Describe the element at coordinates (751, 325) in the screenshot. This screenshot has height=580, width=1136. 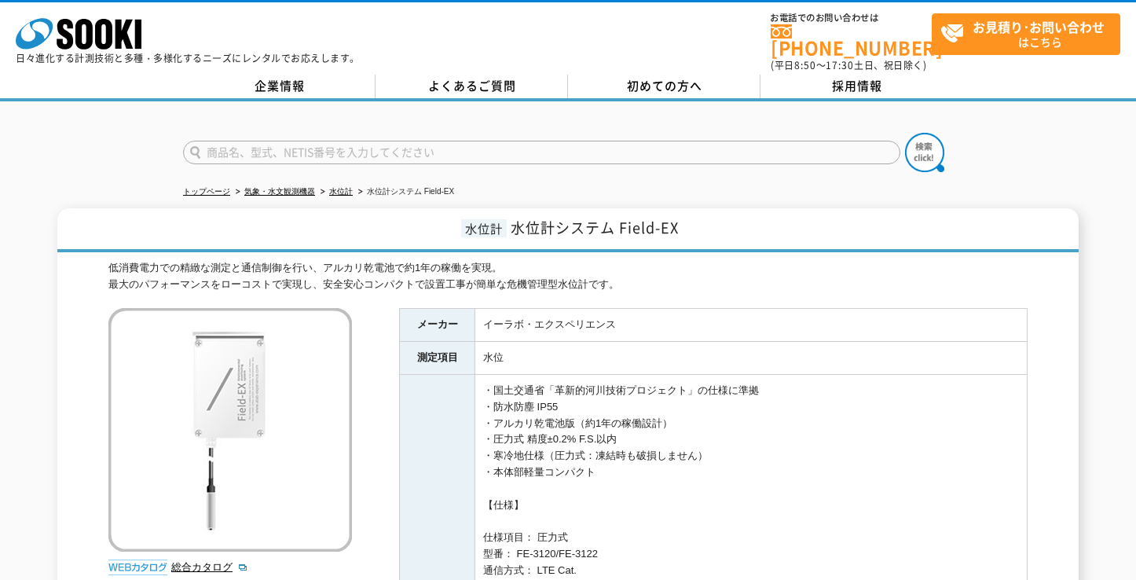
I see `td: イーラボ・エクスペリエンス` at that location.